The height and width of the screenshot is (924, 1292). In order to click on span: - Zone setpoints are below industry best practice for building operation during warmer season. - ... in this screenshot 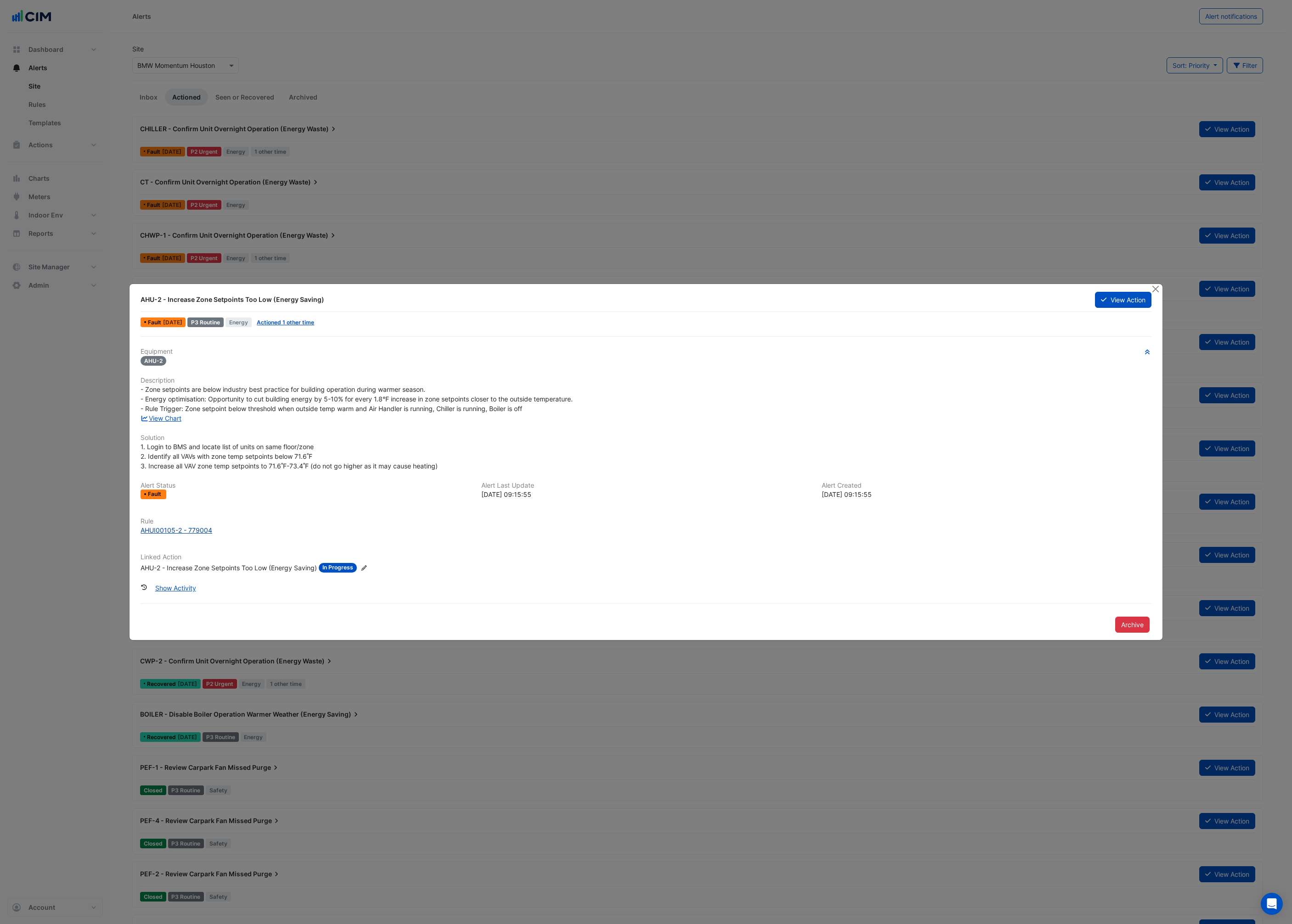, I will do `click(356, 399)`.